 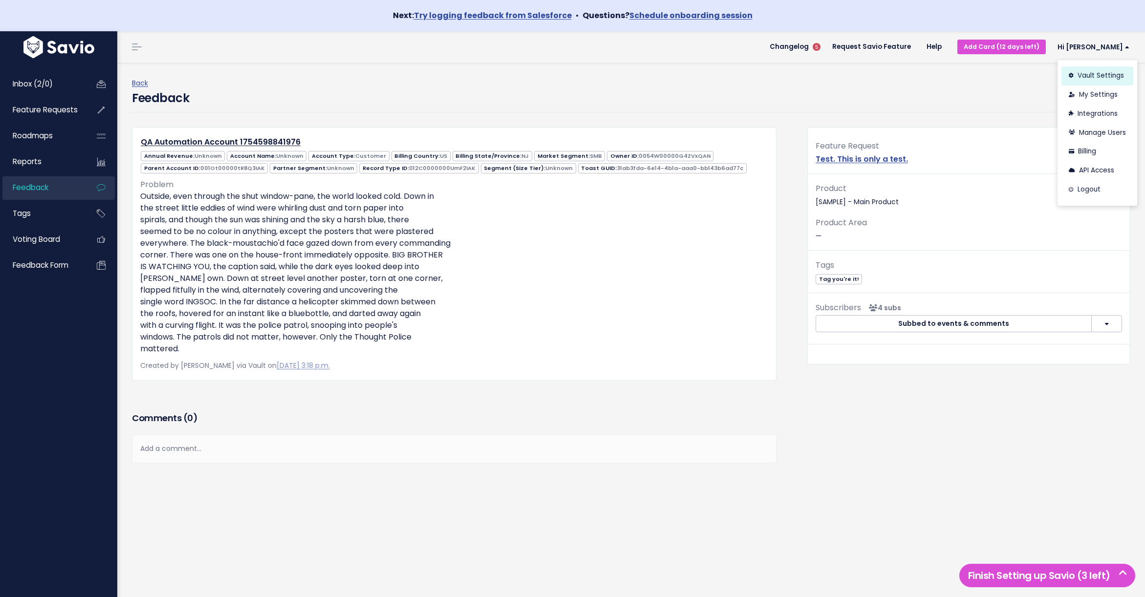 I want to click on span: 001Ot00000tR8Q3IAK, so click(x=233, y=168).